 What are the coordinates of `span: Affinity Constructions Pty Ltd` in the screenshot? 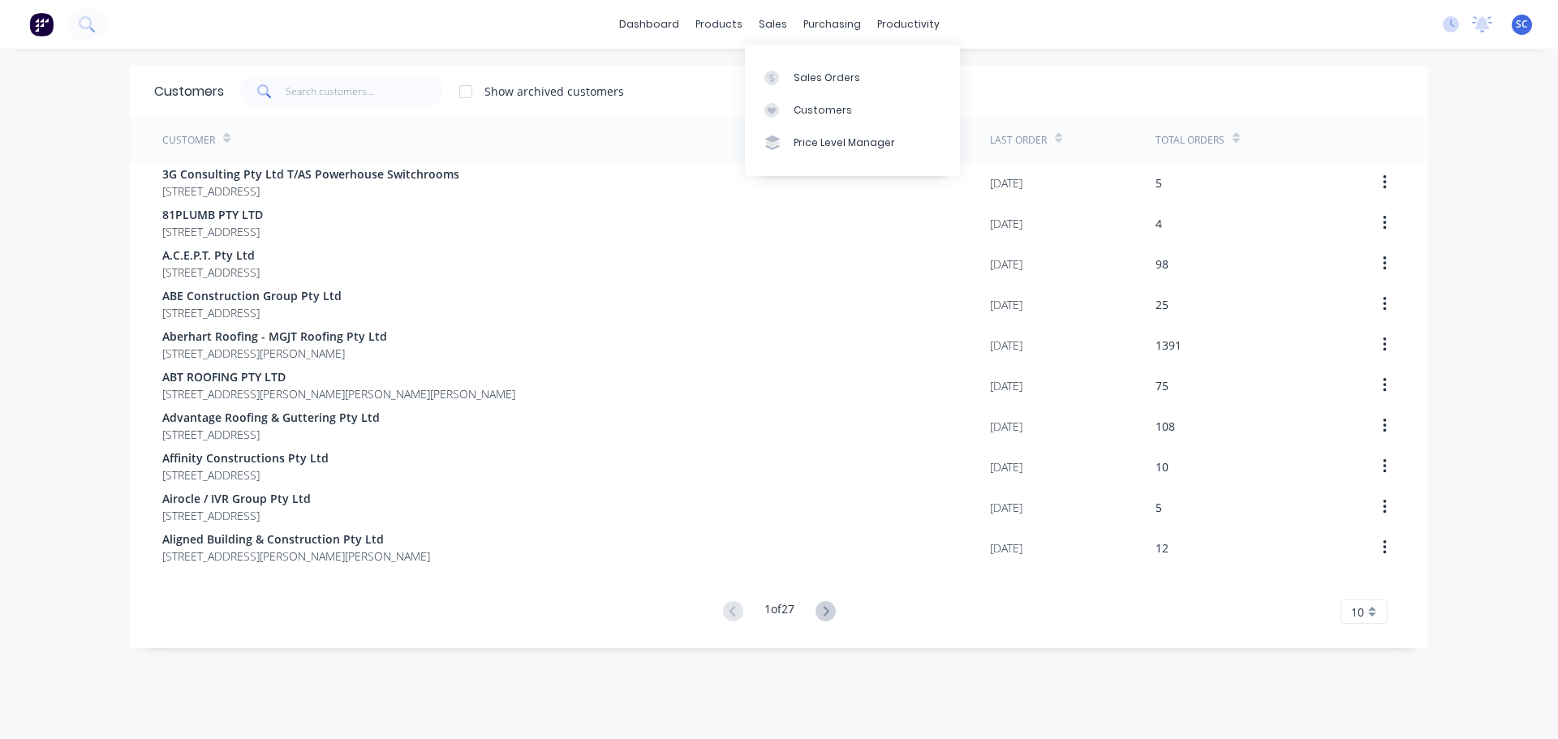 It's located at (245, 458).